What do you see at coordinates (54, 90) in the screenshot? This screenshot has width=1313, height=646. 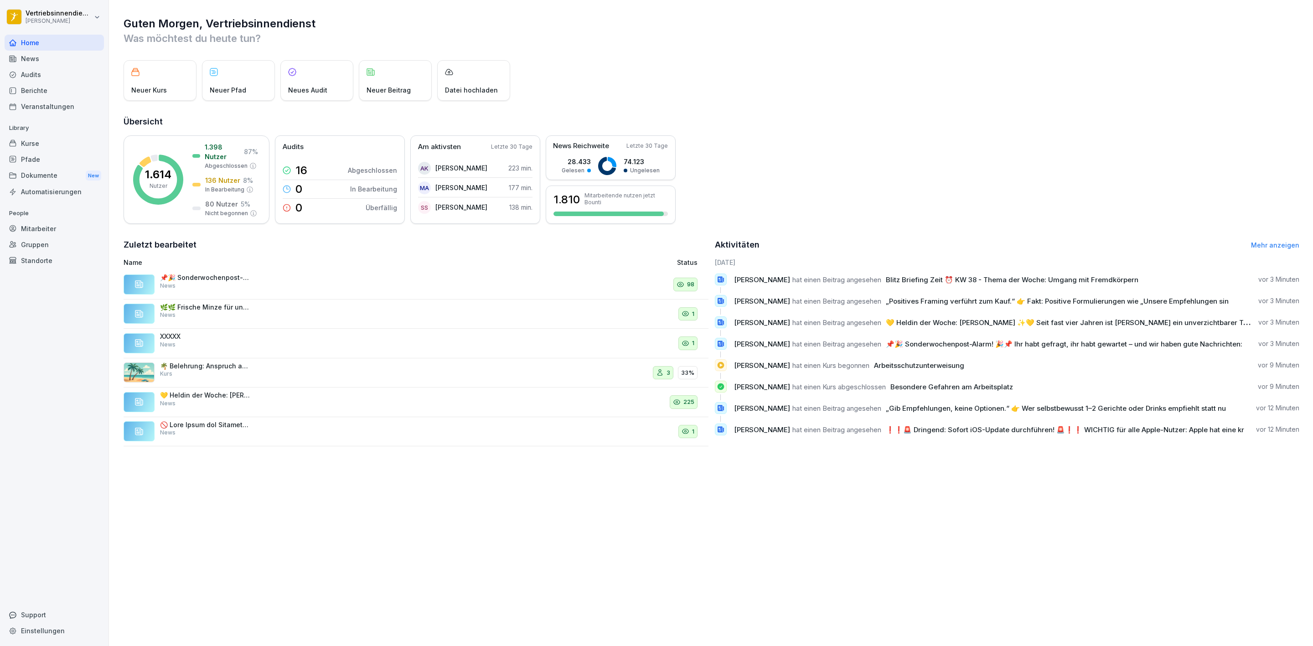 I see `div: Berichte` at bounding box center [54, 90].